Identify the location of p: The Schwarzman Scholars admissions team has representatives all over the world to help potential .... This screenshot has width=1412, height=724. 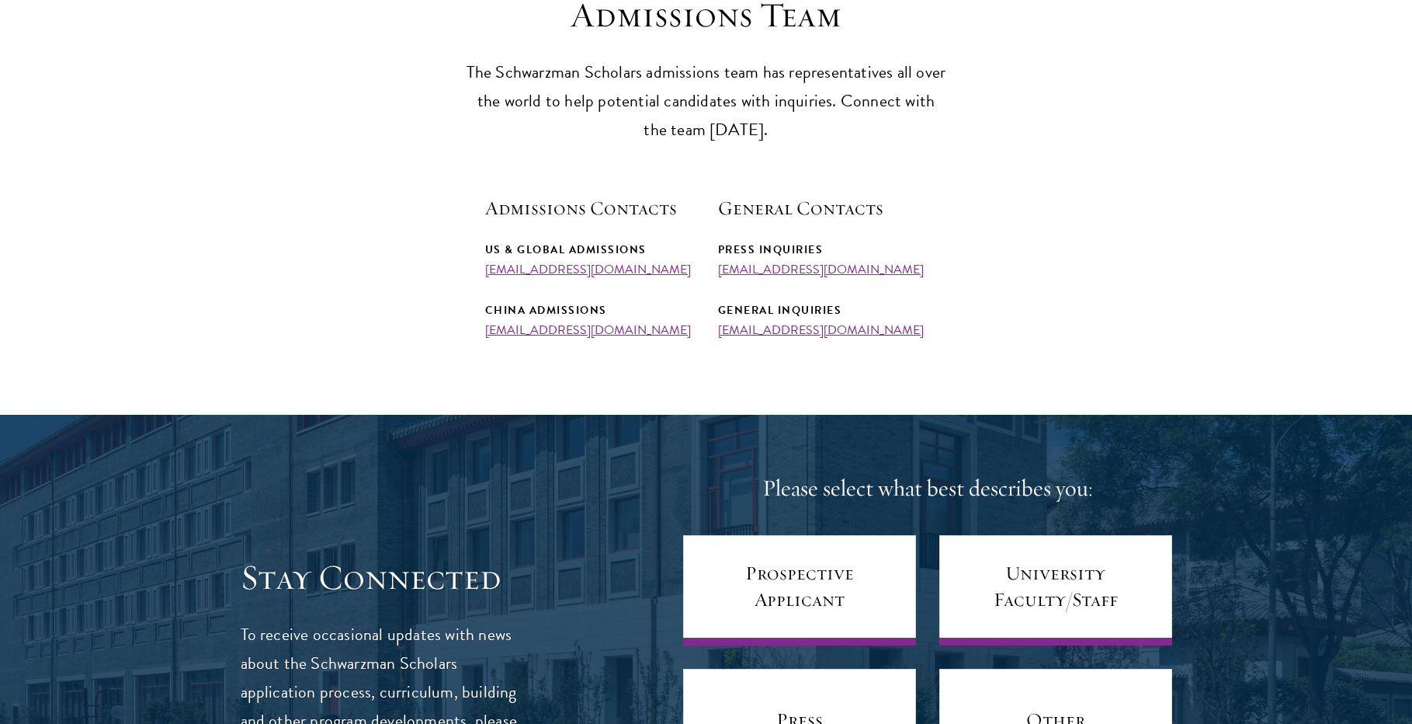
(706, 101).